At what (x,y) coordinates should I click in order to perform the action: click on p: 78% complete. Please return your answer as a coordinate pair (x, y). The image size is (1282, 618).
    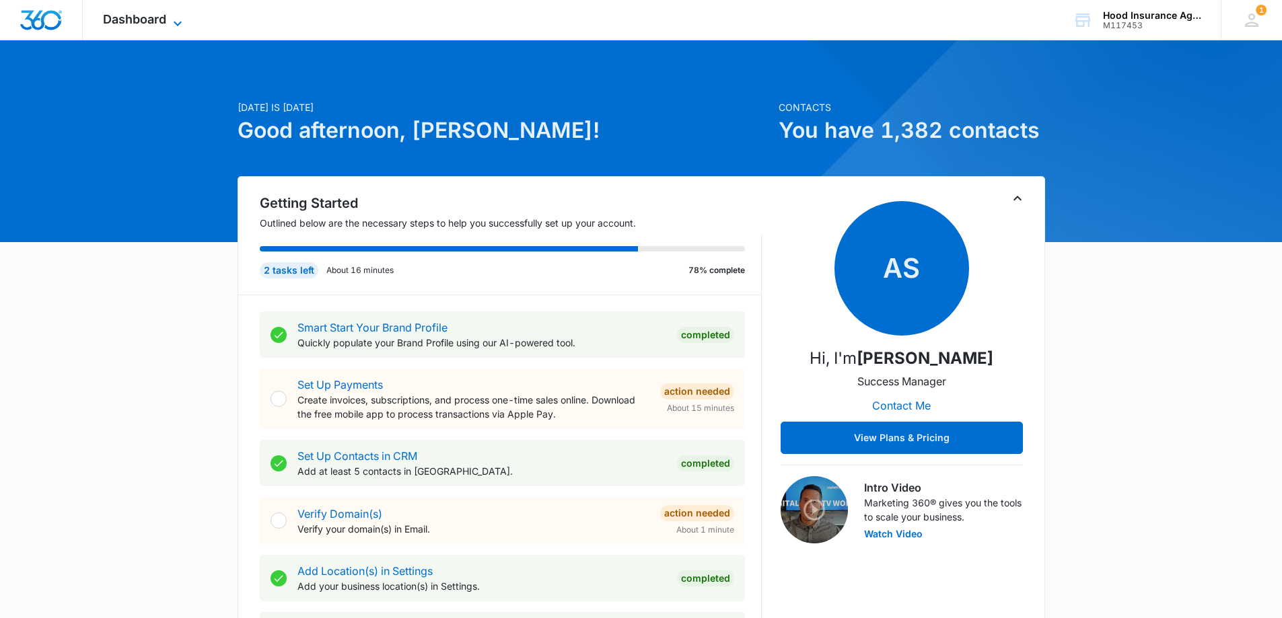
    Looking at the image, I should click on (717, 271).